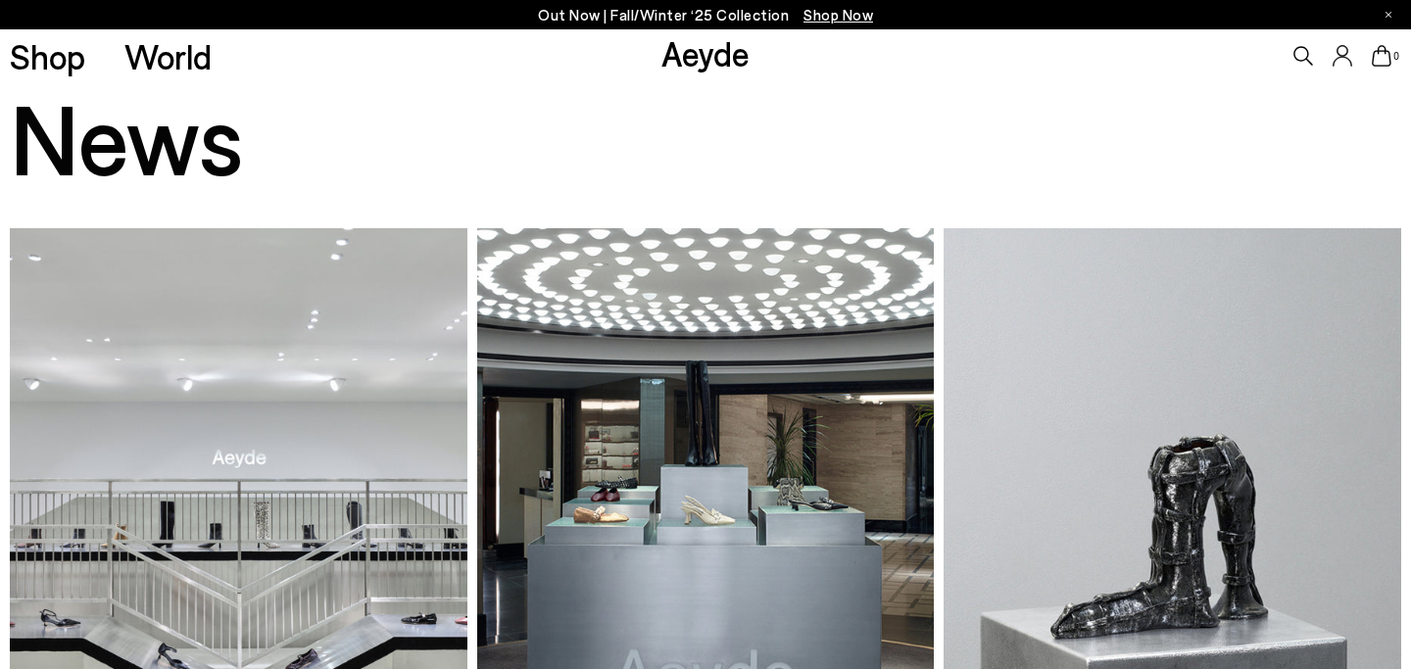 The height and width of the screenshot is (669, 1411). Describe the element at coordinates (705, 15) in the screenshot. I see `p: Out Now | Fall/Winter ‘25 Collection` at that location.